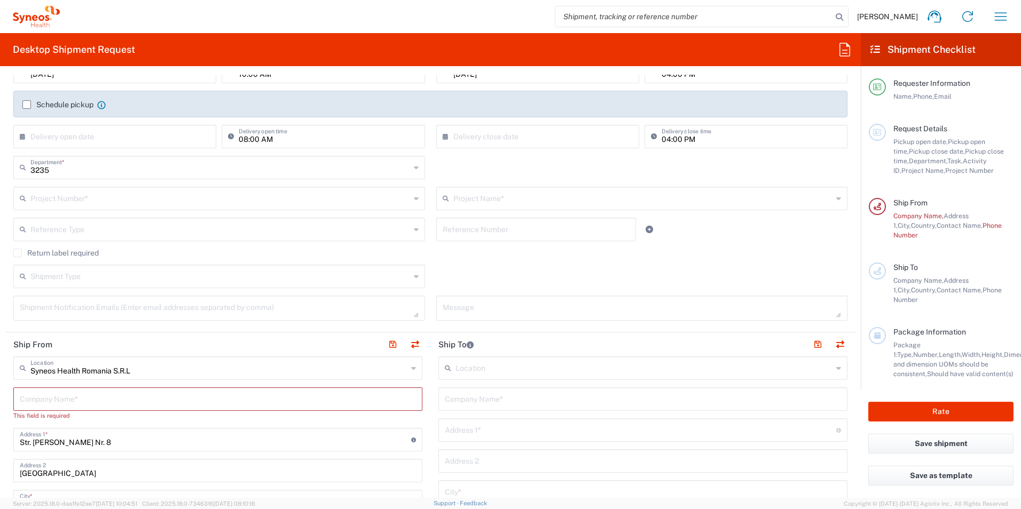 The image size is (1021, 509). Describe the element at coordinates (74, 50) in the screenshot. I see `h2: Desktop Shipment Request` at that location.